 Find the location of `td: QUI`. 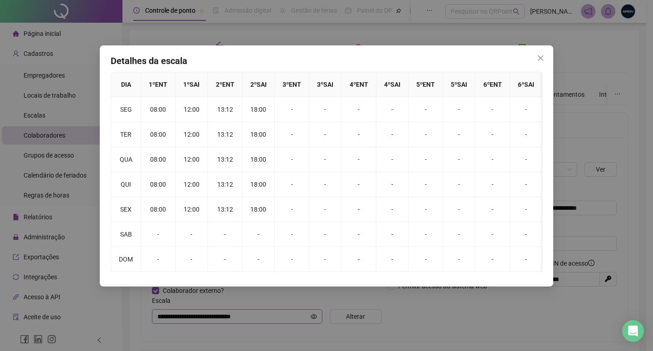

td: QUI is located at coordinates (126, 184).